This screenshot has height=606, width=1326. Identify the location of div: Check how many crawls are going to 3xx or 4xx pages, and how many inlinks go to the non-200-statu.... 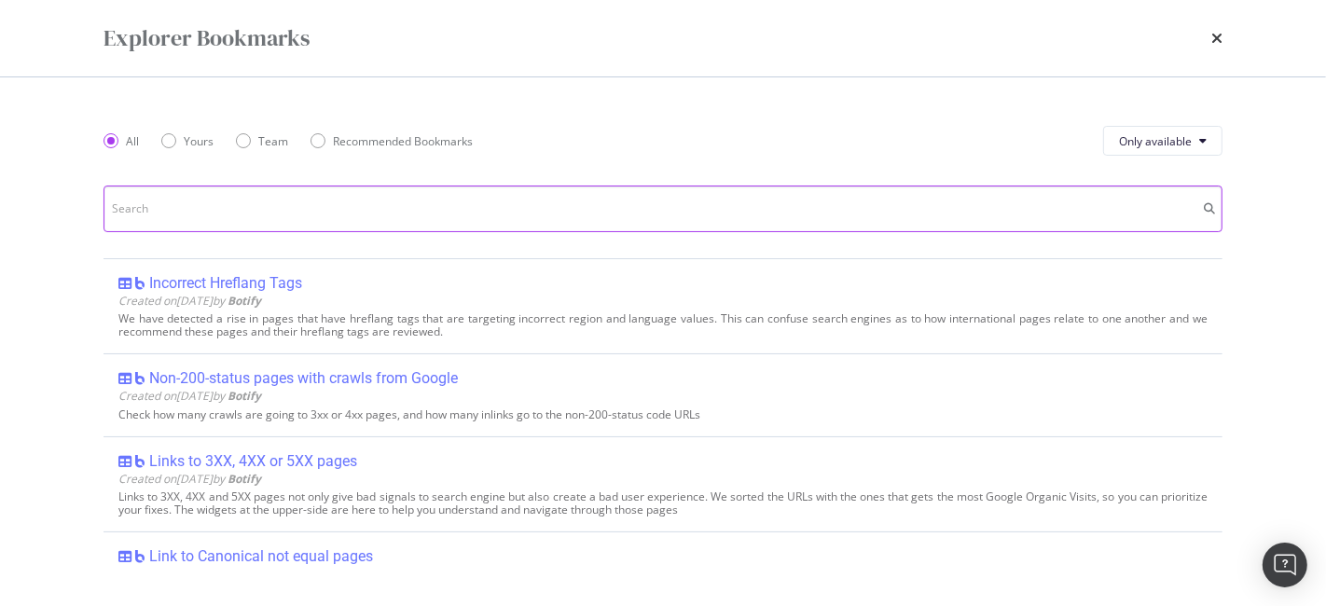
(663, 415).